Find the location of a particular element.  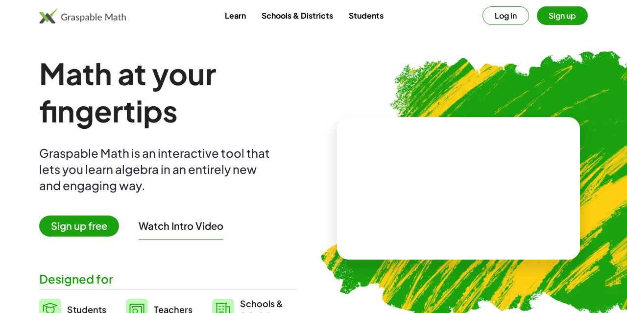

button: Sign up is located at coordinates (562, 16).